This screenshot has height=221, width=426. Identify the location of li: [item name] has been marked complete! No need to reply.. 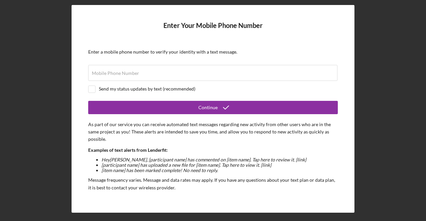
(220, 170).